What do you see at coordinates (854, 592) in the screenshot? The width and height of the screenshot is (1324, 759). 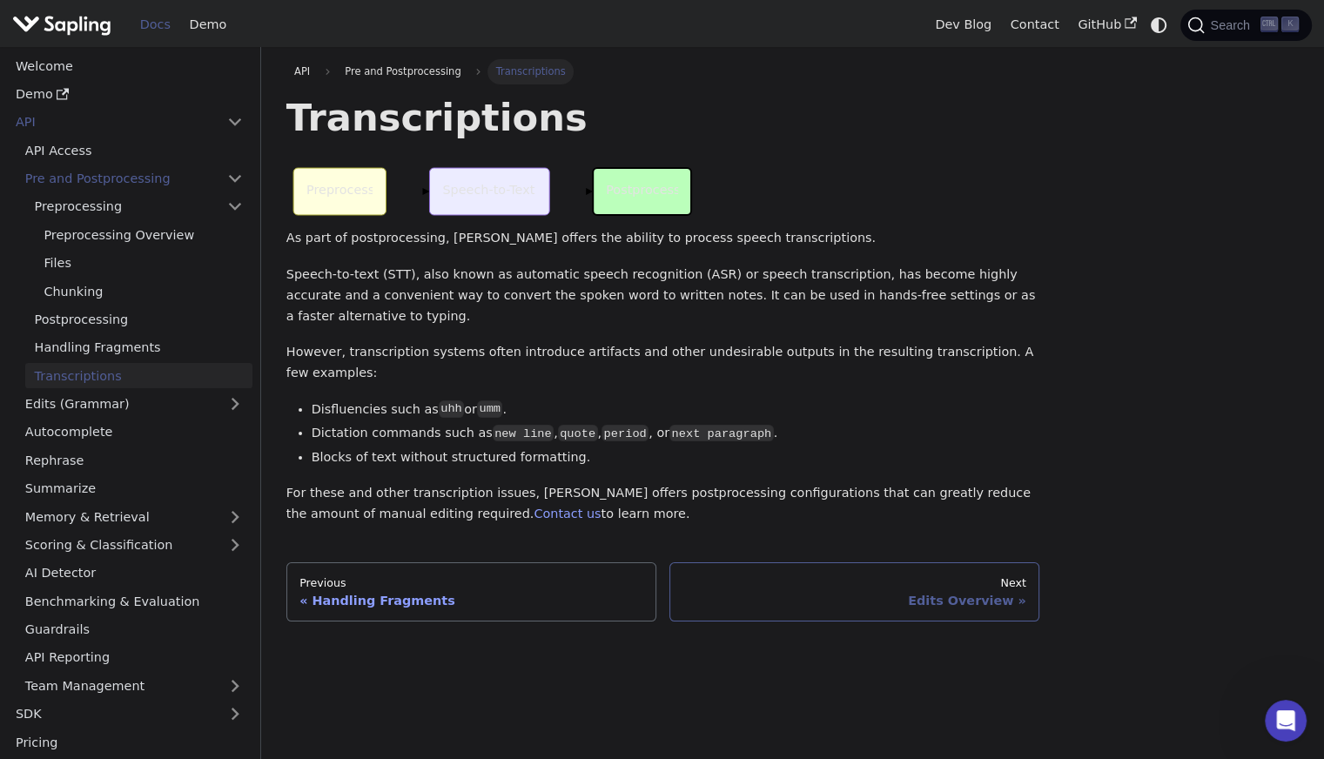 I see `a: NextEdits Overview` at bounding box center [854, 592].